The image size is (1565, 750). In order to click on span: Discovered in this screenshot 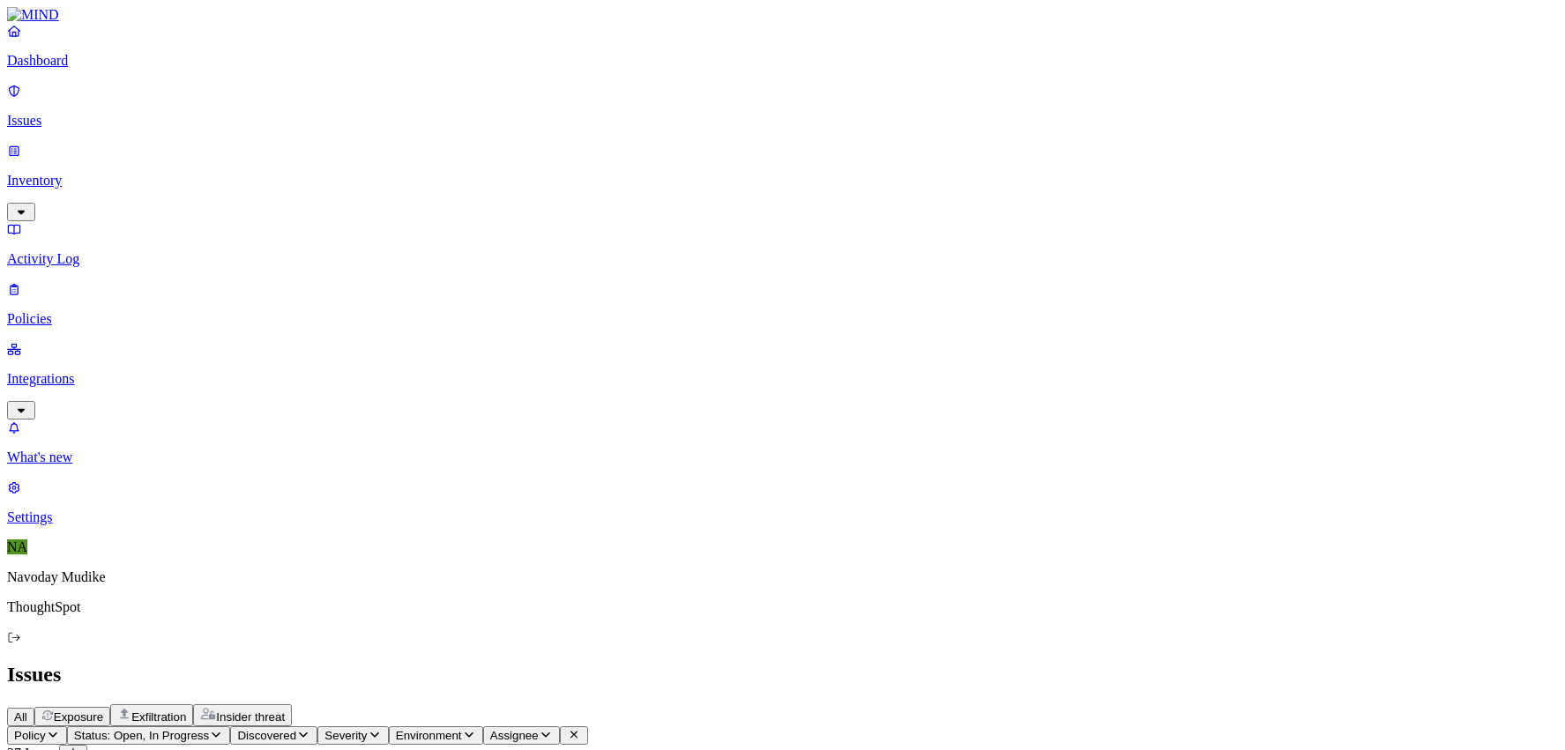, I will do `click(266, 735)`.